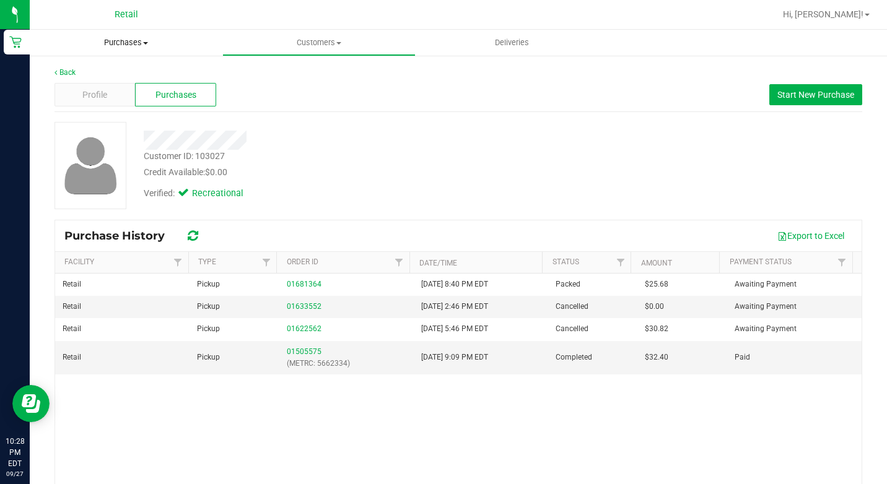  What do you see at coordinates (15, 474) in the screenshot?
I see `p: 09/27` at bounding box center [15, 474].